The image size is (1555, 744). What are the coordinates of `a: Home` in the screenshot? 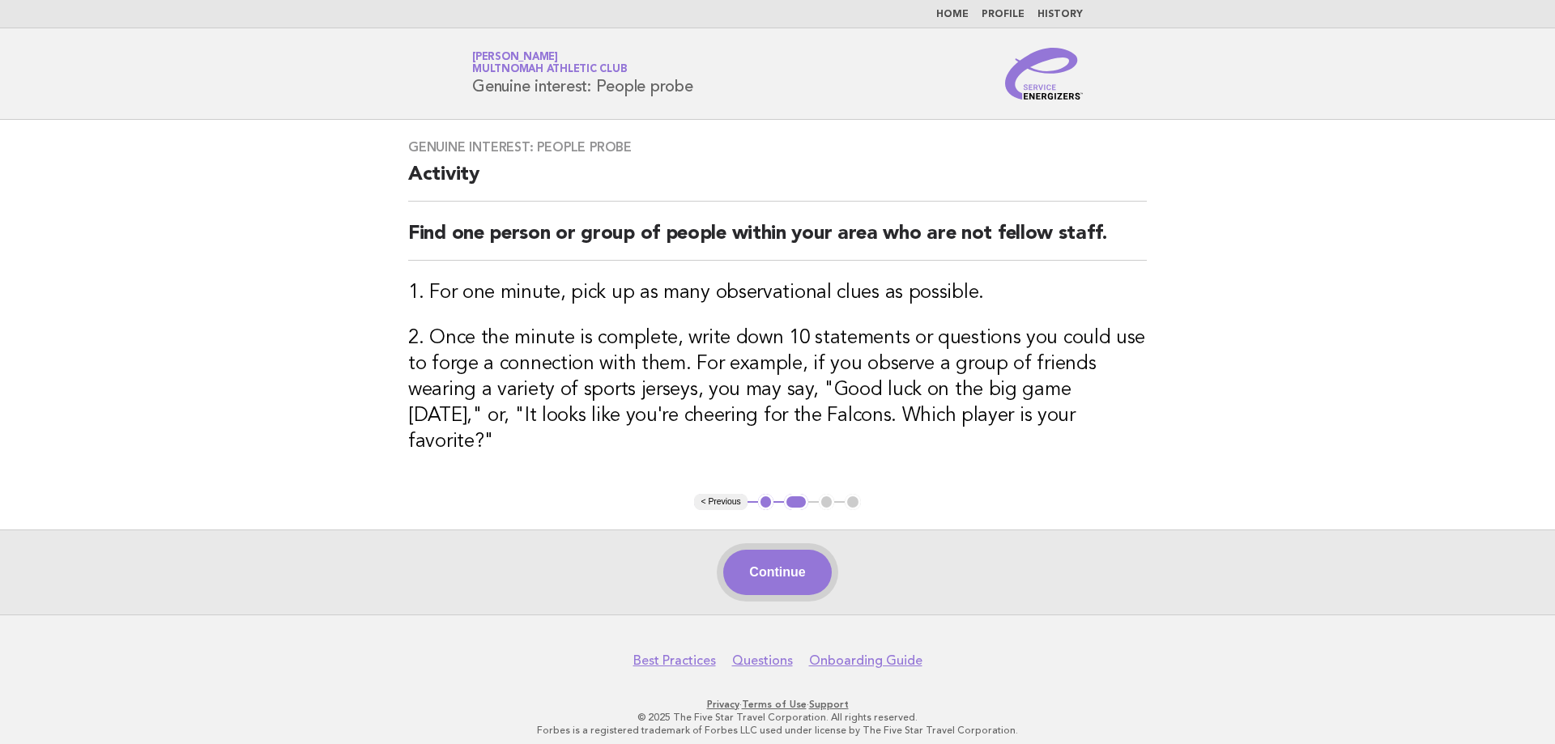 It's located at (952, 15).